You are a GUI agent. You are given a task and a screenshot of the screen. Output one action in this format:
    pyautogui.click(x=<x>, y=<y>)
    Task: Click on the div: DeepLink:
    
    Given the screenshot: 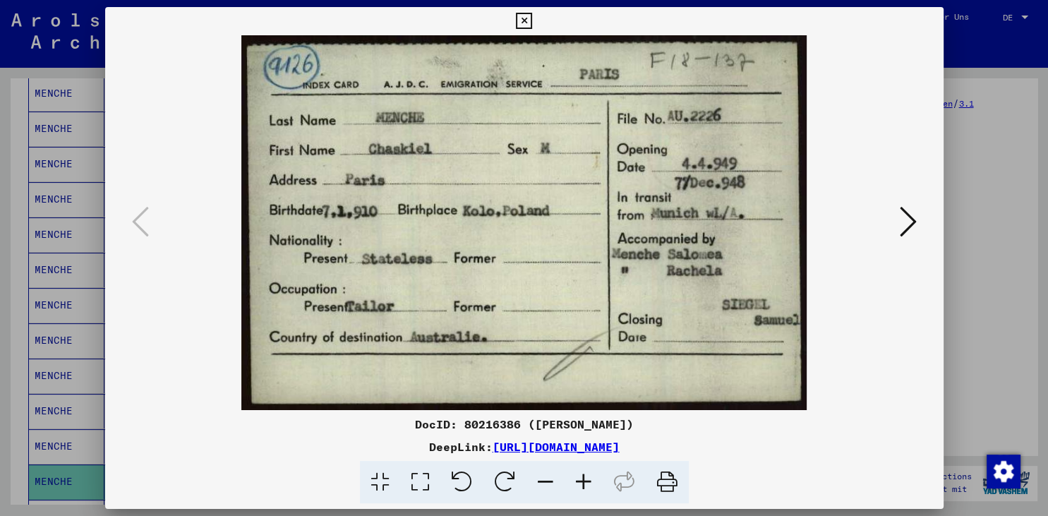 What is the action you would take?
    pyautogui.click(x=524, y=447)
    